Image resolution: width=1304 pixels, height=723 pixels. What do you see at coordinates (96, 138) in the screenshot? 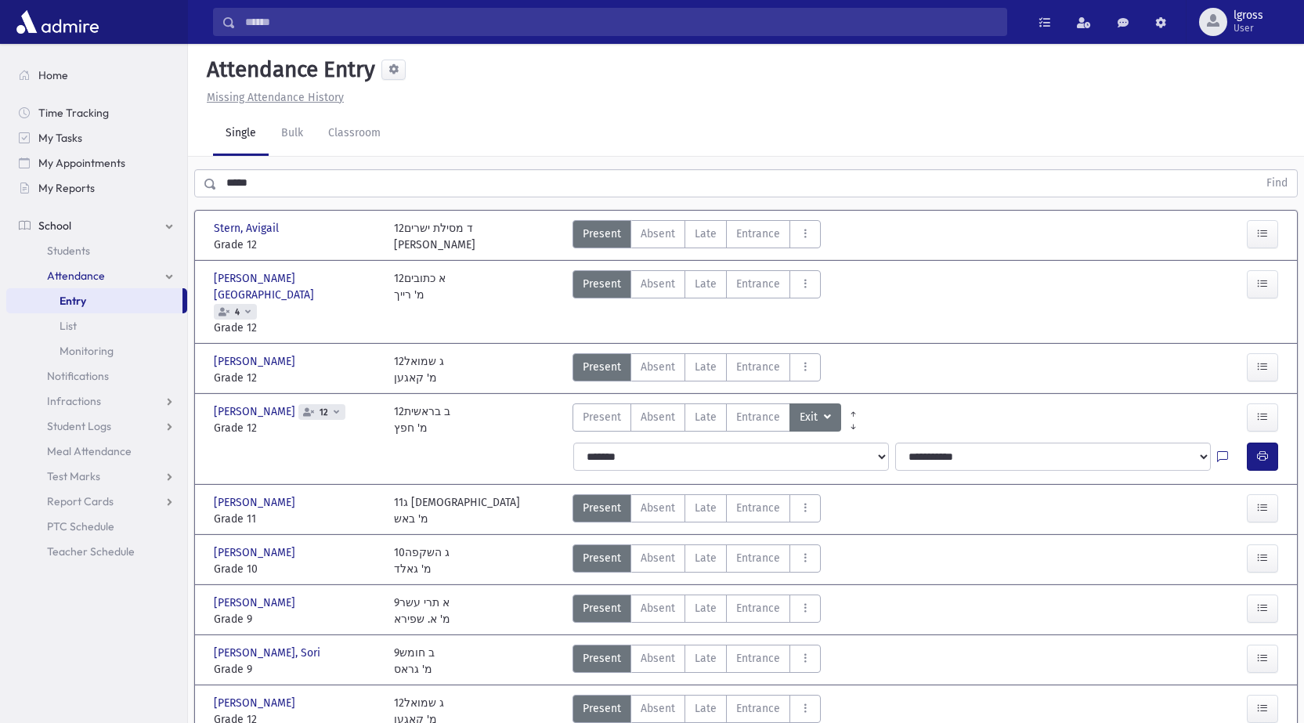
I see `a: My Tasks` at bounding box center [96, 138].